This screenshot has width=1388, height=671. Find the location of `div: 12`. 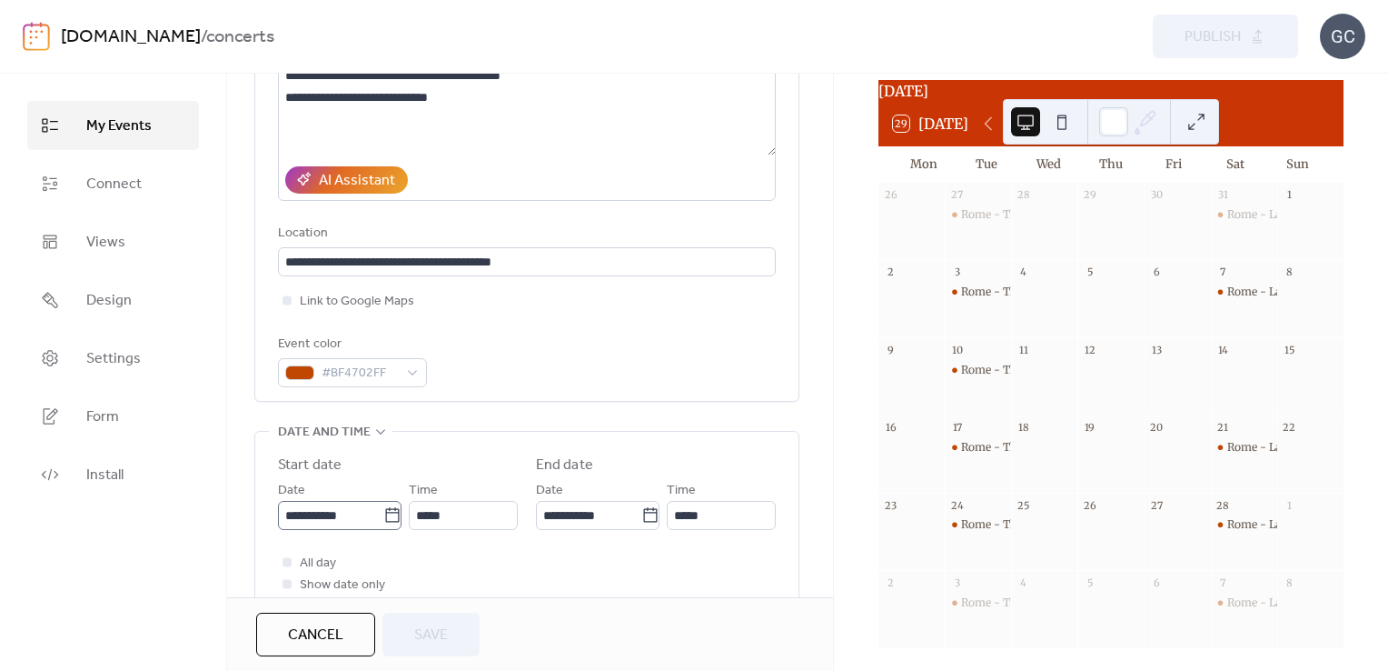

div: 12 is located at coordinates (1089, 349).